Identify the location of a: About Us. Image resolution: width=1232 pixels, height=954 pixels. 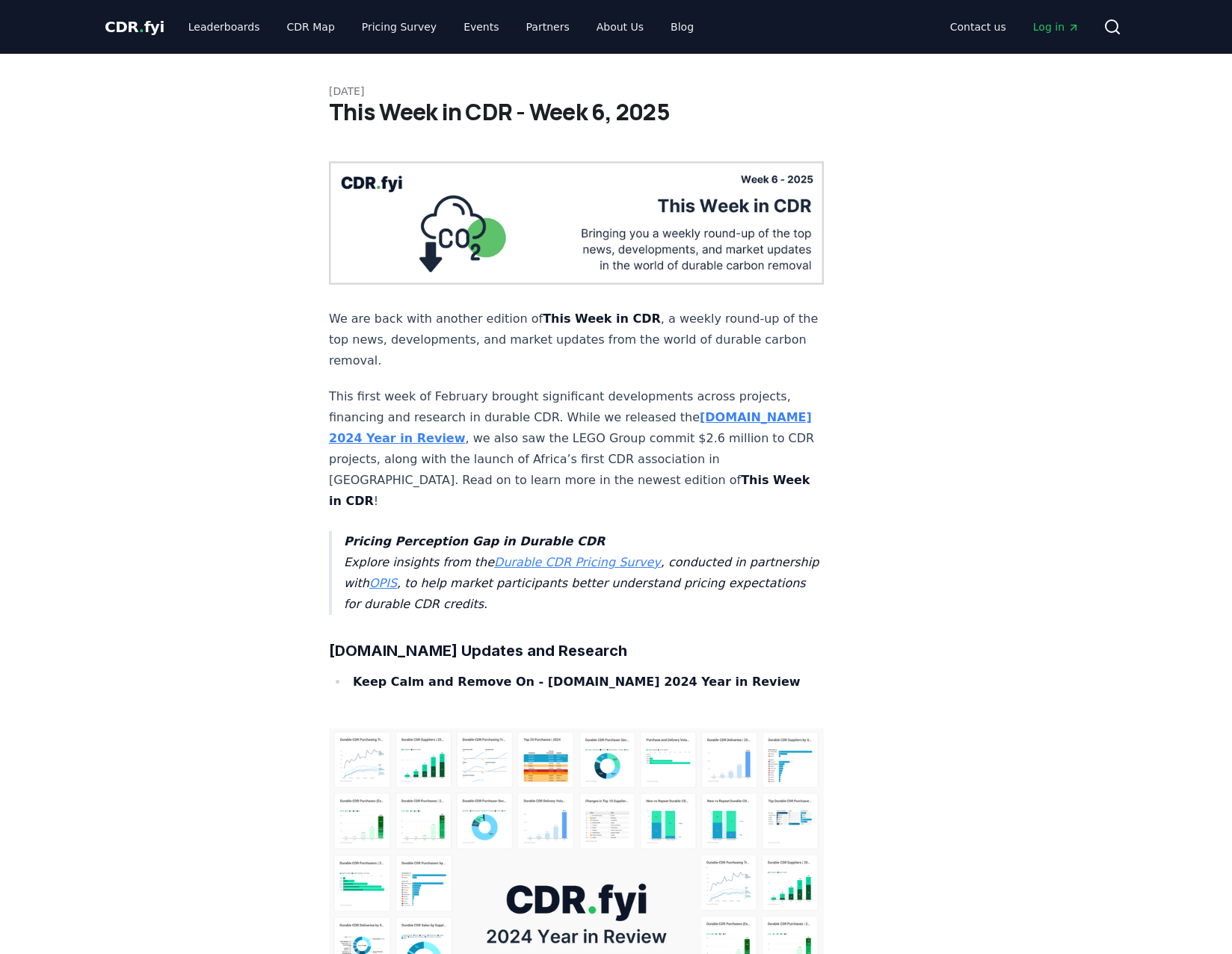
(620, 27).